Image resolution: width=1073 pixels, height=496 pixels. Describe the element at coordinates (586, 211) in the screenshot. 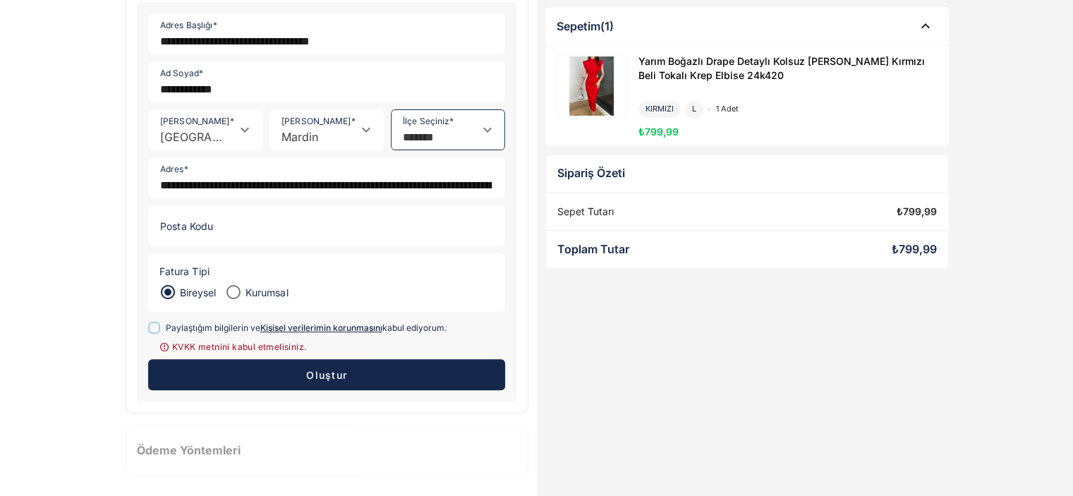

I see `div: Sepet Tutarı` at that location.